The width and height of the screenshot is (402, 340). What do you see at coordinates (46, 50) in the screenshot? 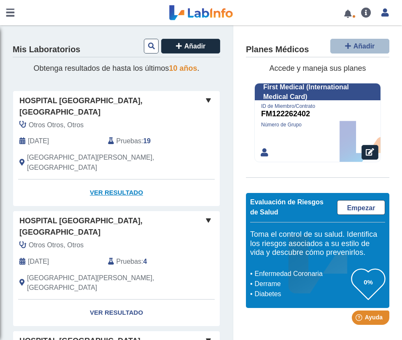
I see `h4: Mis Laboratorios` at bounding box center [46, 50].